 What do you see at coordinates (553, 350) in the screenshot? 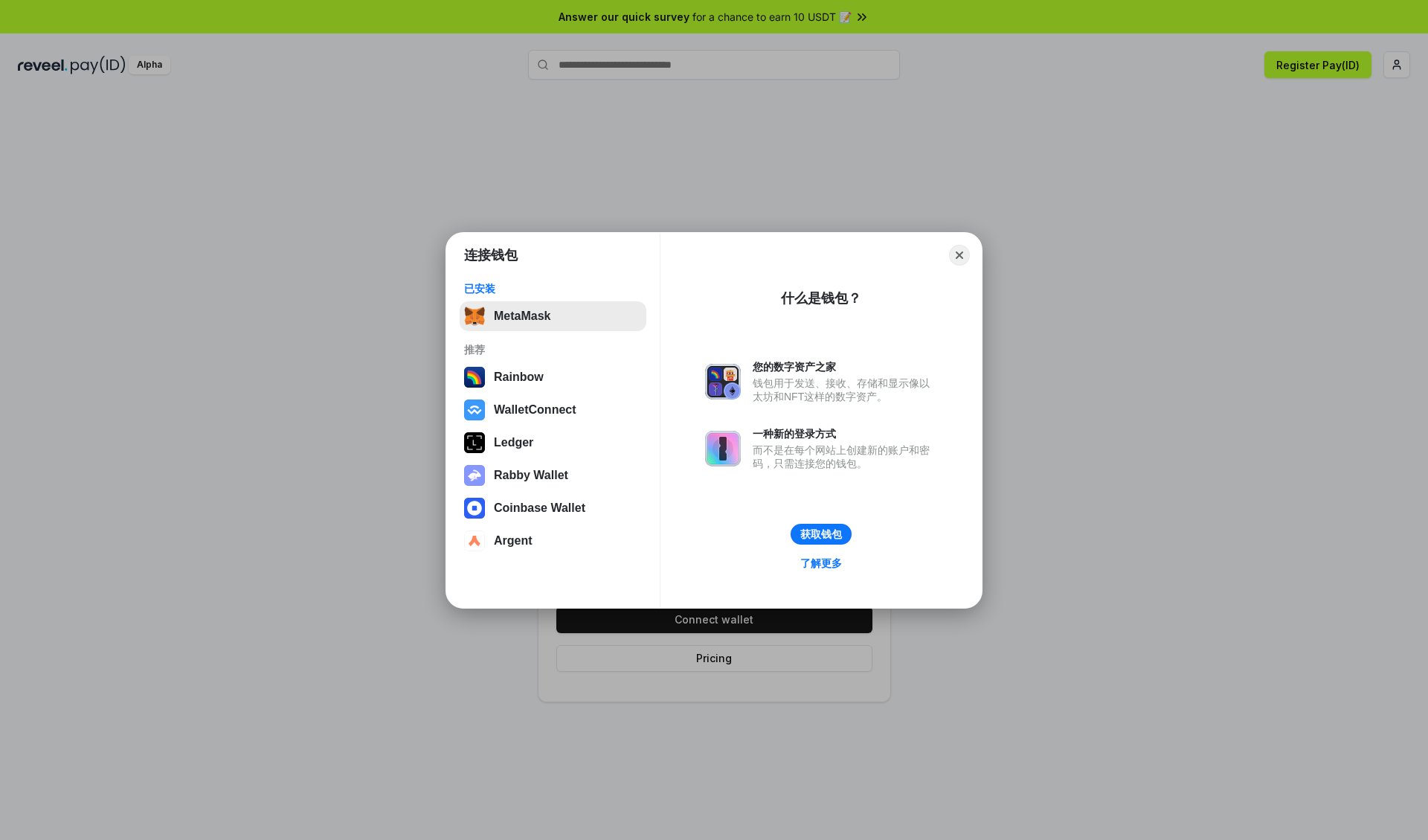
I see `div: 推荐` at bounding box center [553, 350].